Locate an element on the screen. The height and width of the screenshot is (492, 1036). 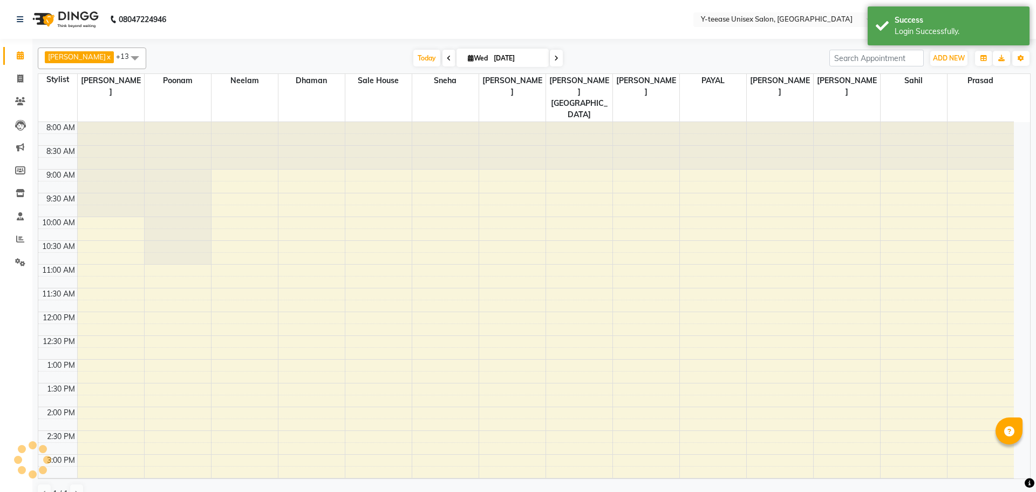
span: PAYAL is located at coordinates (713, 80).